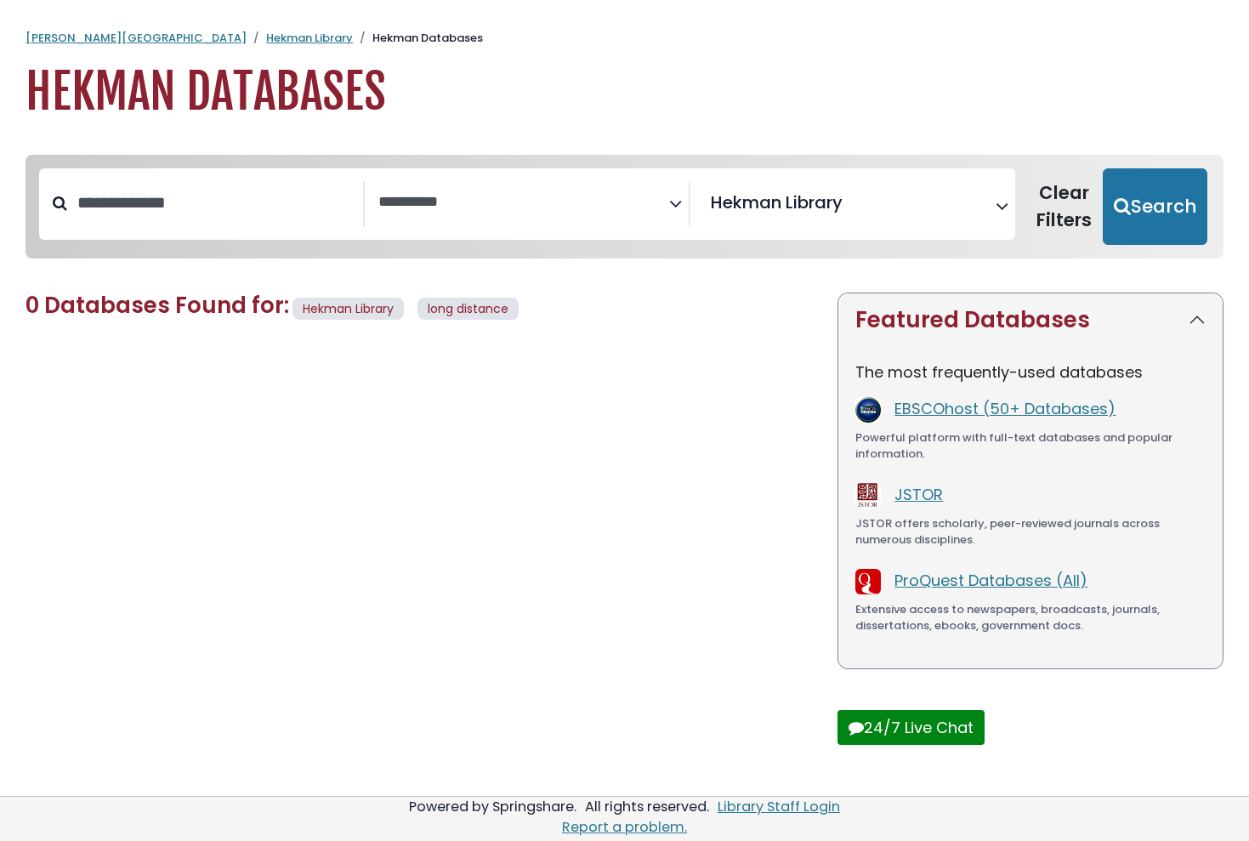 The height and width of the screenshot is (841, 1249). I want to click on div: Powered by Springshare., so click(492, 806).